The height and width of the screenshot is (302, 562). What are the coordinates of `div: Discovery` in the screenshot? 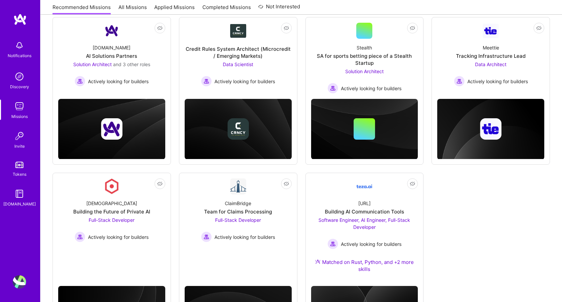 It's located at (19, 87).